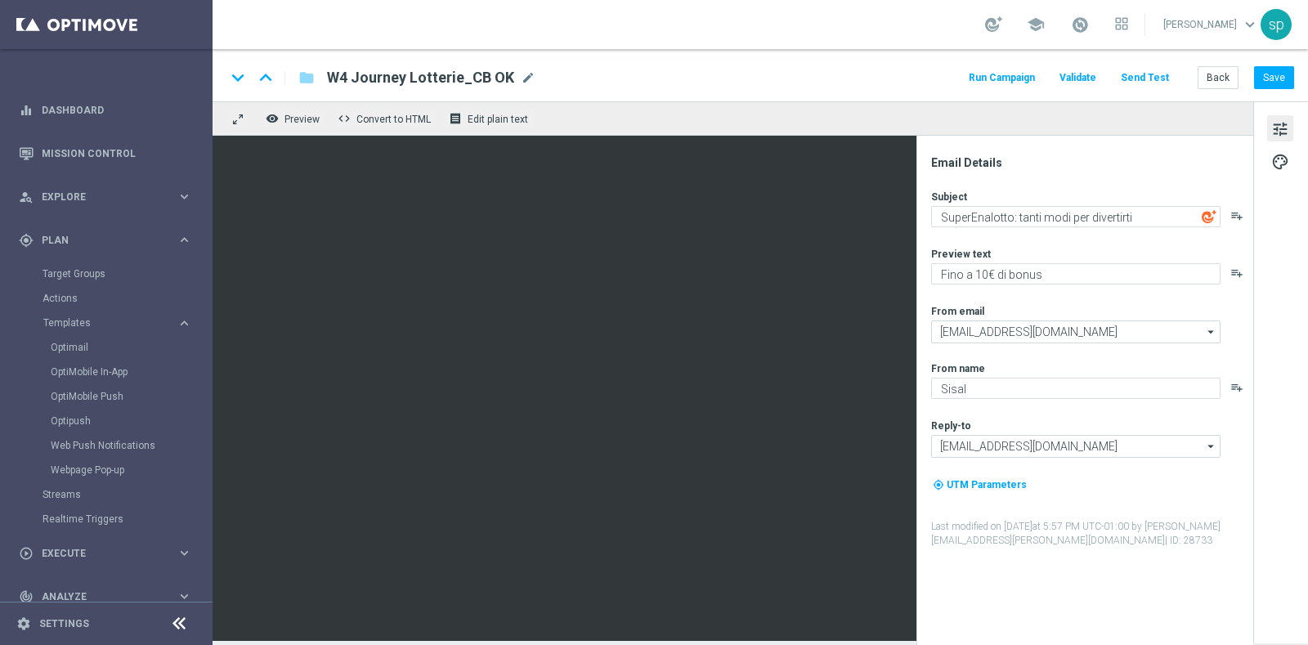  I want to click on a: Settings, so click(64, 624).